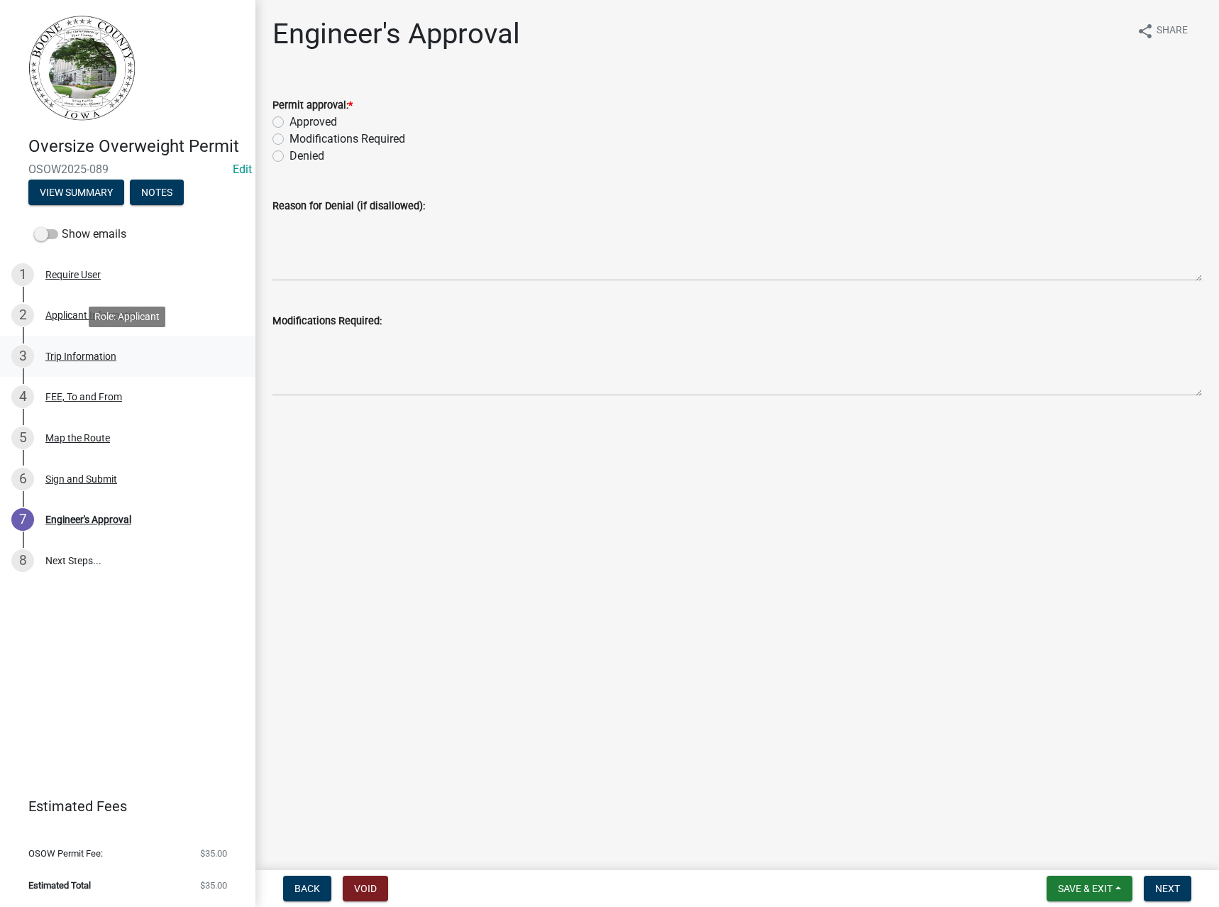 This screenshot has width=1219, height=907. What do you see at coordinates (82, 68) in the screenshot?
I see `img: Boone County, Iowa` at bounding box center [82, 68].